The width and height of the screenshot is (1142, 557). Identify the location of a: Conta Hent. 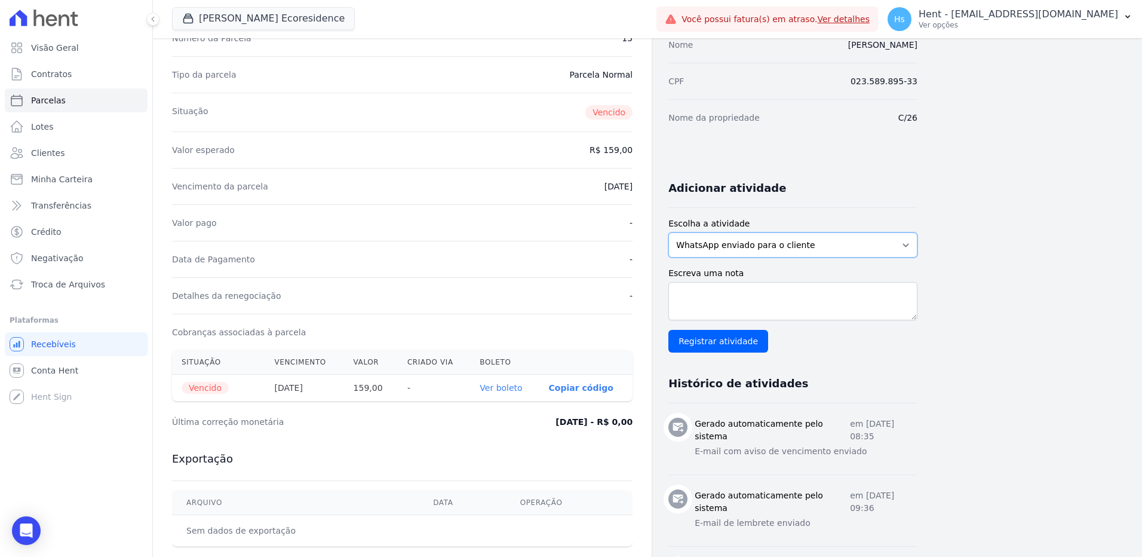
(76, 370).